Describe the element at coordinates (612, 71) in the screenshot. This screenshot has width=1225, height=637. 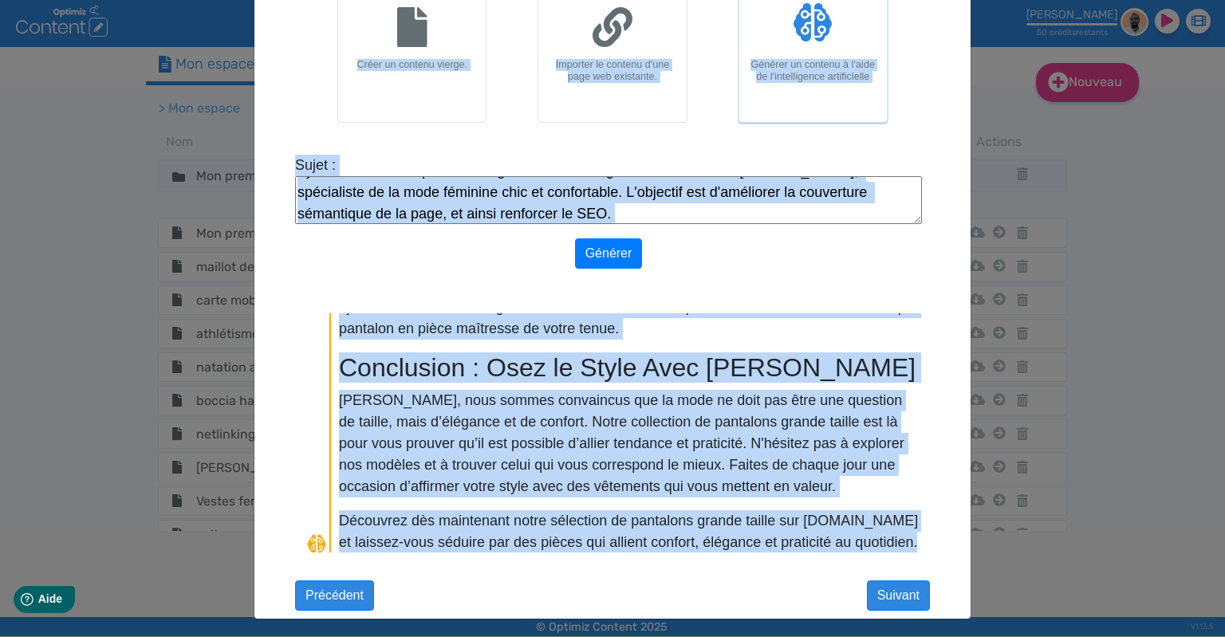
I see `h6: Importer le contenu d'une page web existante.` at that location.